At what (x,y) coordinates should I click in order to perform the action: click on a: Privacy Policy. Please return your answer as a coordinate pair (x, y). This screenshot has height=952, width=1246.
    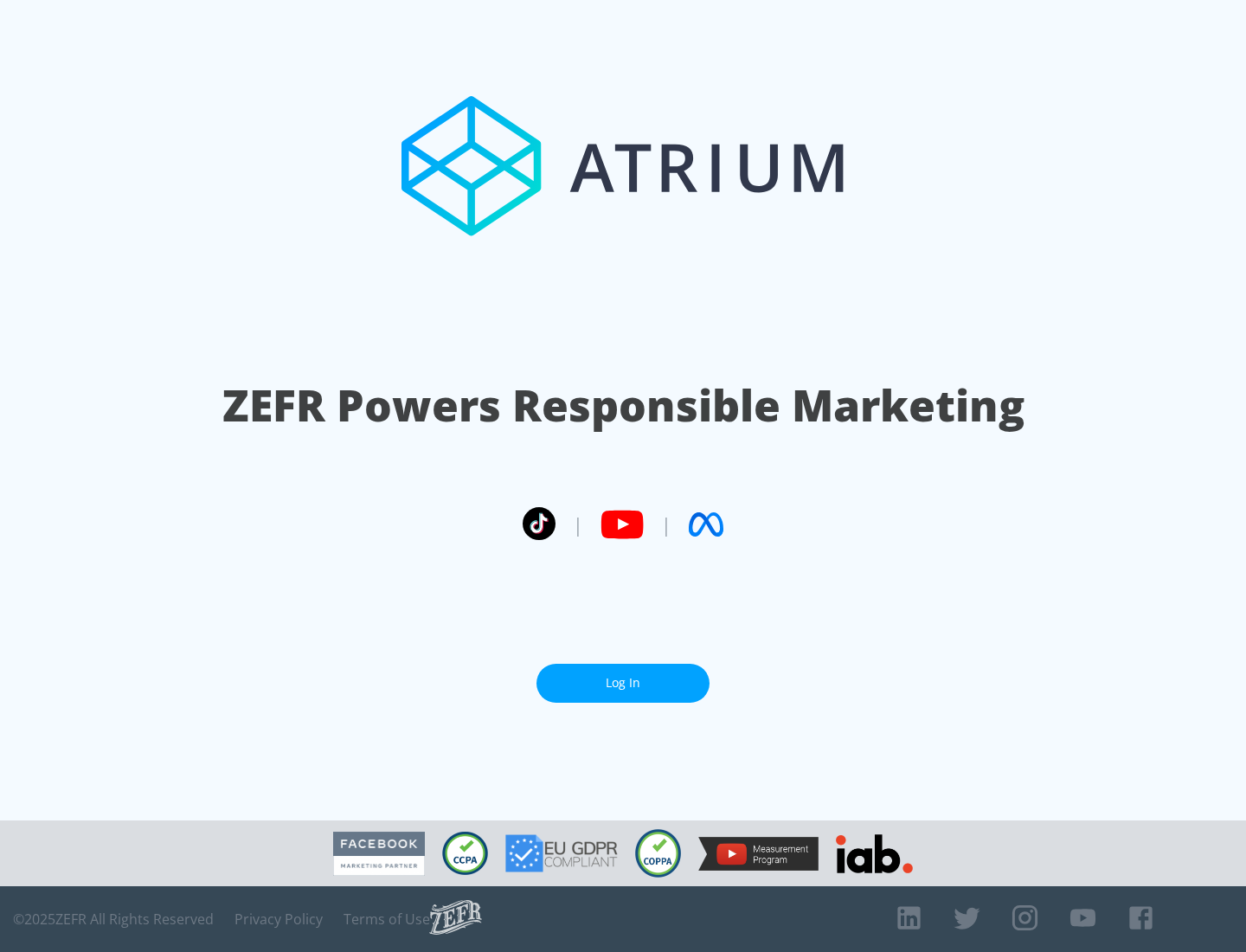
    Looking at the image, I should click on (279, 918).